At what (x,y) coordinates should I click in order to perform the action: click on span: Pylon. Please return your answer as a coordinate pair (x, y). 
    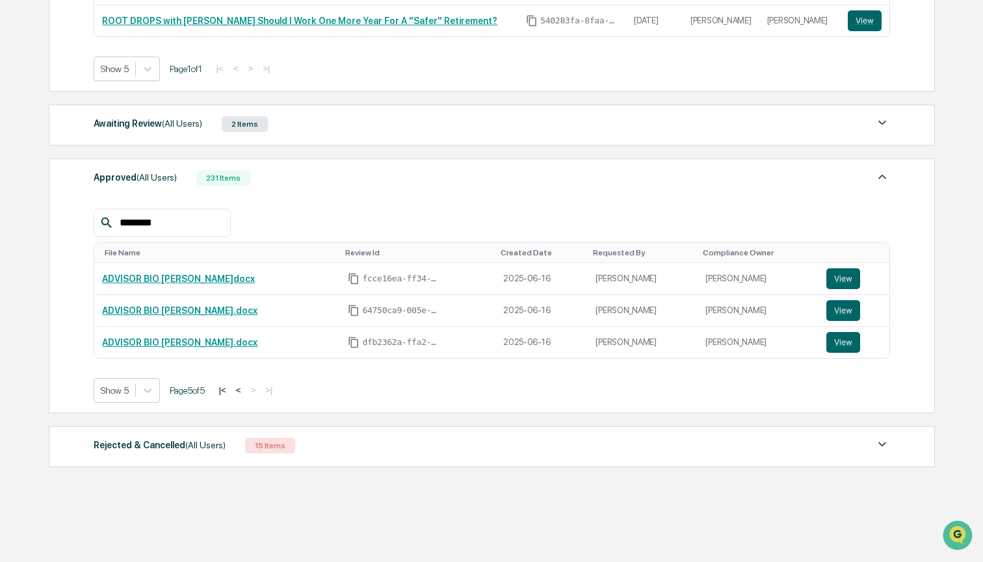
    Looking at the image, I should click on (143, 225).